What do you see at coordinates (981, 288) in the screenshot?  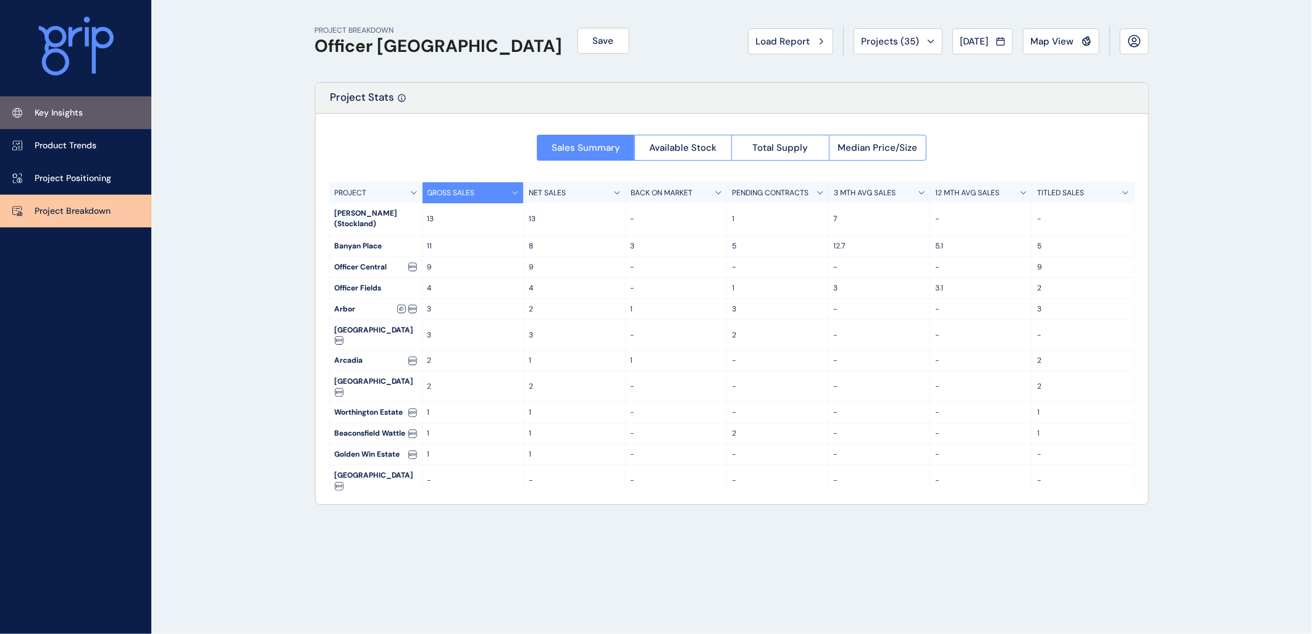 I see `p: 3.1` at bounding box center [981, 288].